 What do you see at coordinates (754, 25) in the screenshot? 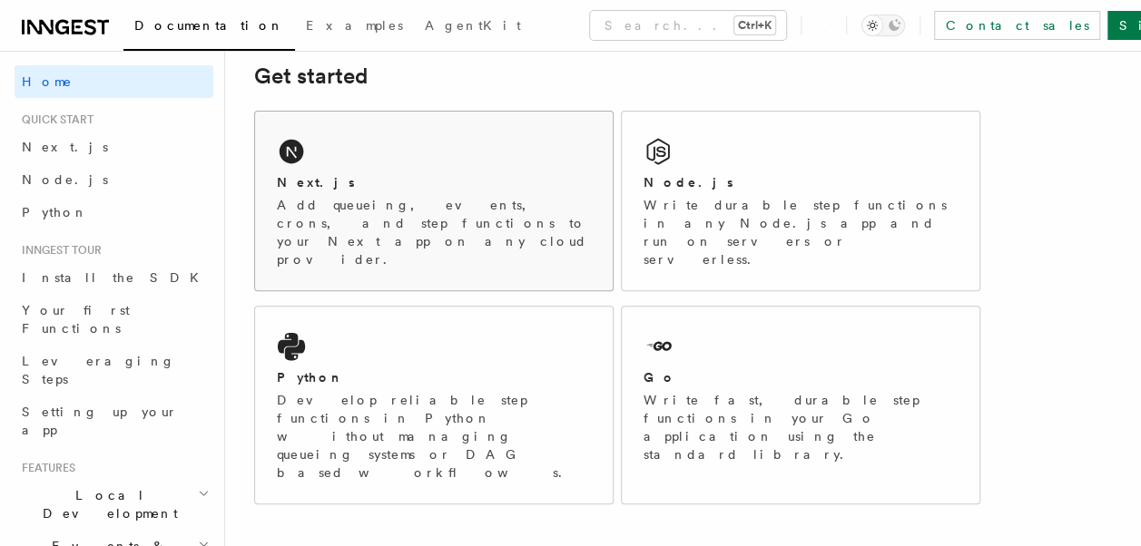
I see `kbd: Ctrl+K` at bounding box center [754, 25].